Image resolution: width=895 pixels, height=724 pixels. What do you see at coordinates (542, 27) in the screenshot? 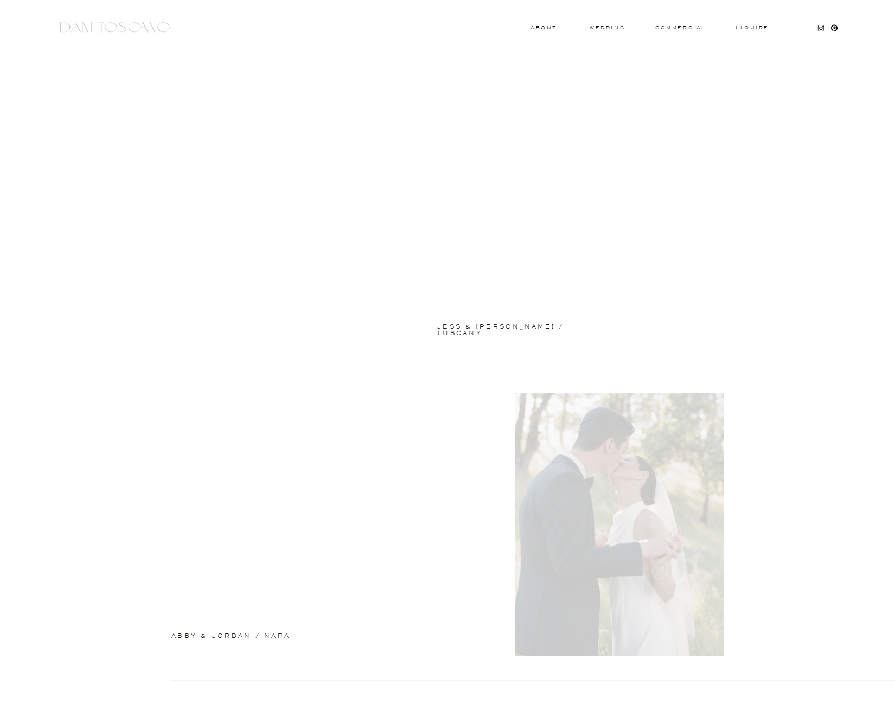
I see `a: About` at bounding box center [542, 27].